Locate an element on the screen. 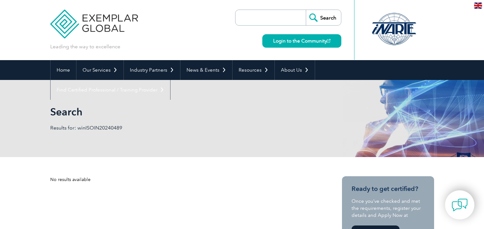  a: About Us is located at coordinates (294, 70).